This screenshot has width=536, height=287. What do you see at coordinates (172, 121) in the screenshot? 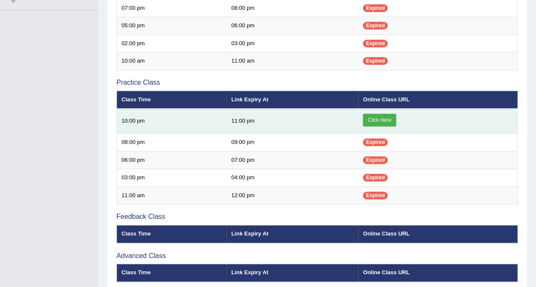
I see `td: 10:00 pm` at bounding box center [172, 121].